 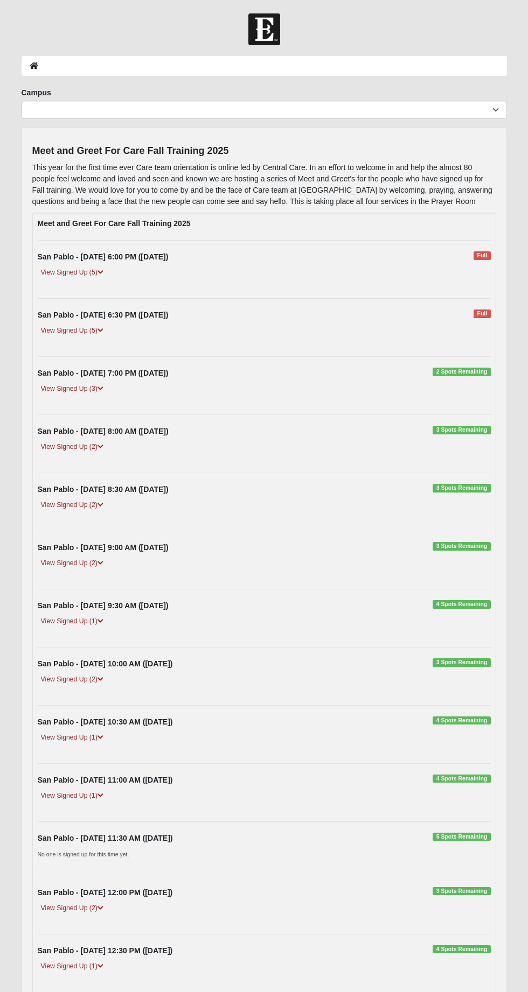 I want to click on label: Campus, so click(x=36, y=93).